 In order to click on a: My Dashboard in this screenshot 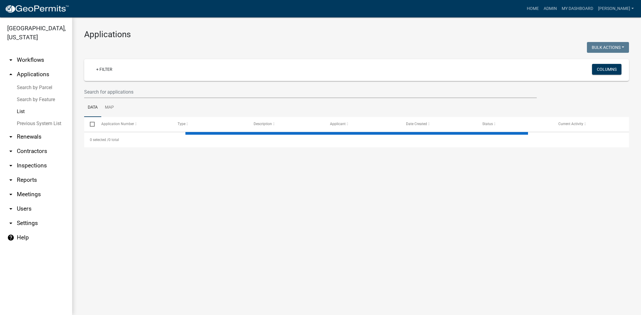, I will do `click(577, 9)`.